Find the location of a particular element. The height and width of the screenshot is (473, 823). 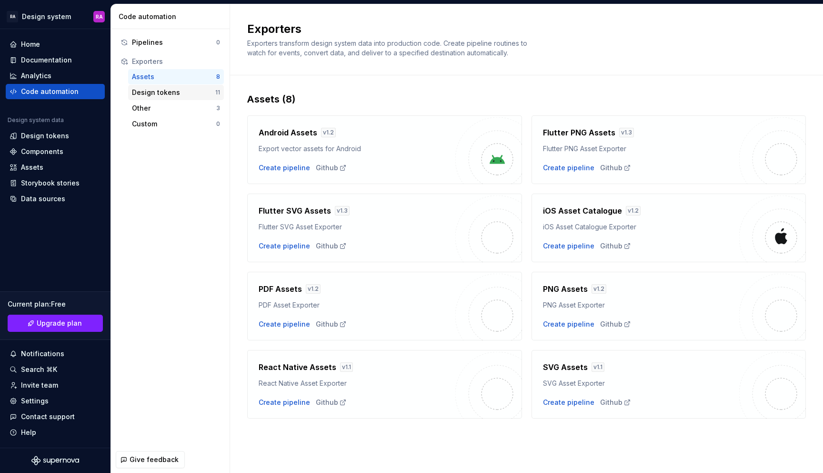

button: Assets8 is located at coordinates (176, 77).